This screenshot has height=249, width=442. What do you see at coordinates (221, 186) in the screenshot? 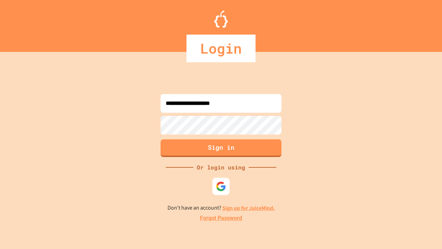
I see `img: google-icon.svg` at bounding box center [221, 186].